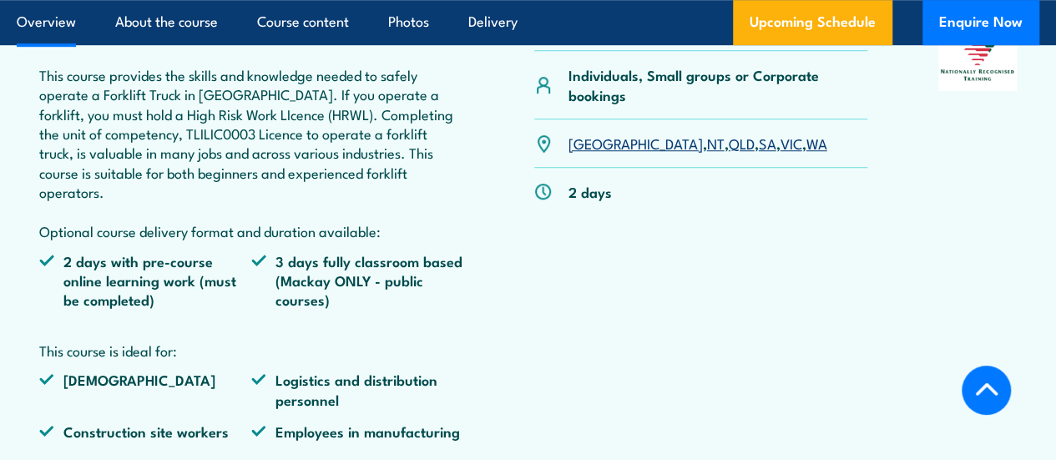 This screenshot has width=1056, height=460. What do you see at coordinates (251, 350) in the screenshot?
I see `p: This course is ideal for:` at bounding box center [251, 350].